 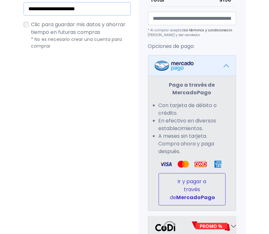 What do you see at coordinates (192, 88) in the screenshot?
I see `strong: Pago a través de MercadoPago` at bounding box center [192, 88].